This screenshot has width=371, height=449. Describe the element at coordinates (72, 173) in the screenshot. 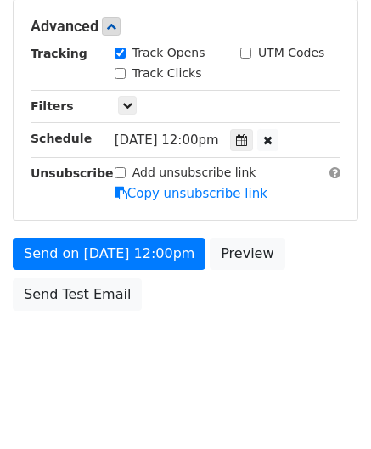

I see `strong: Unsubscribe` at that location.